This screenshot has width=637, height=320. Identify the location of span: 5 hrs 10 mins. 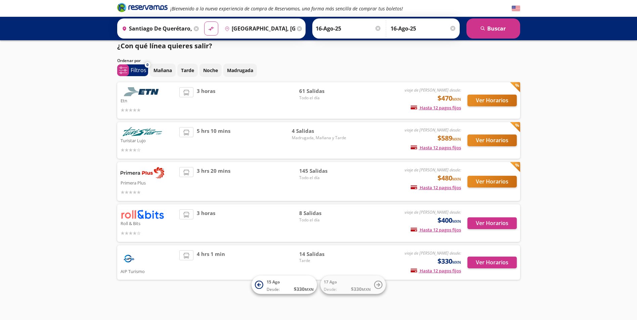
(213, 140).